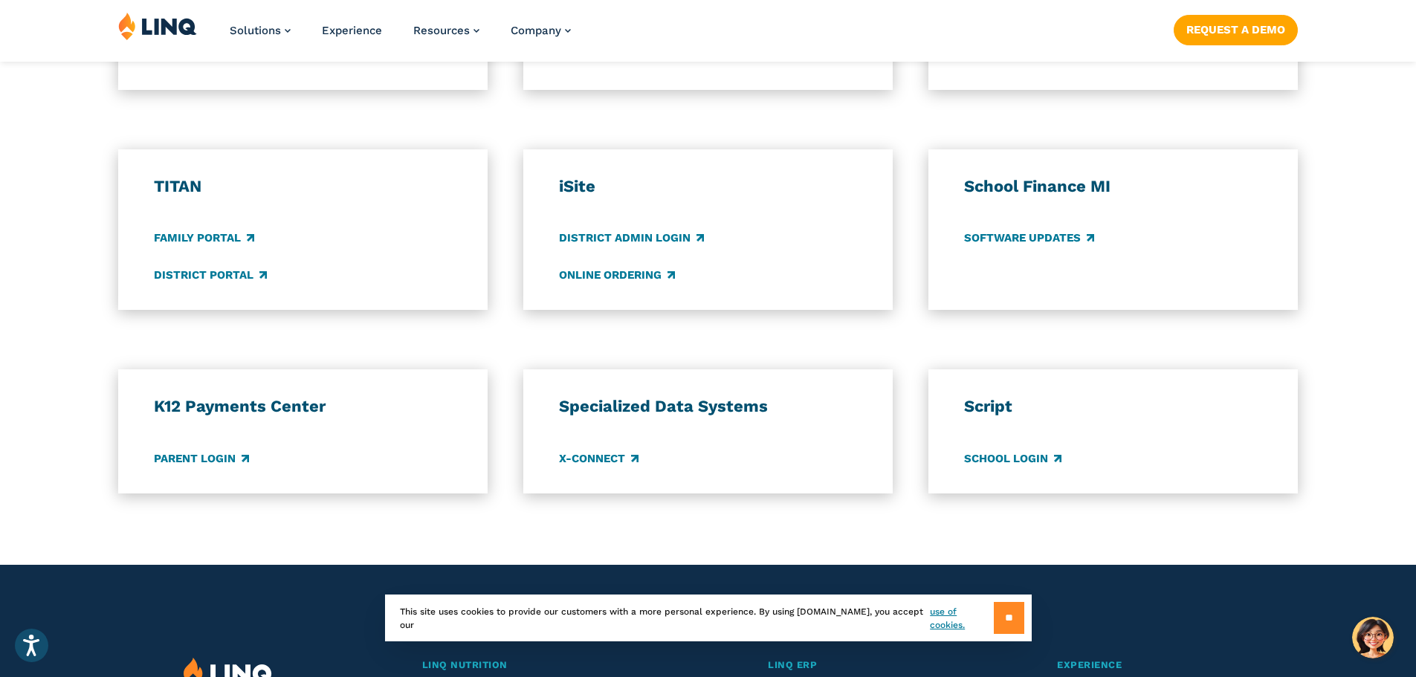 The height and width of the screenshot is (677, 1416). Describe the element at coordinates (556, 665) in the screenshot. I see `a: LINQ Nutrition` at that location.